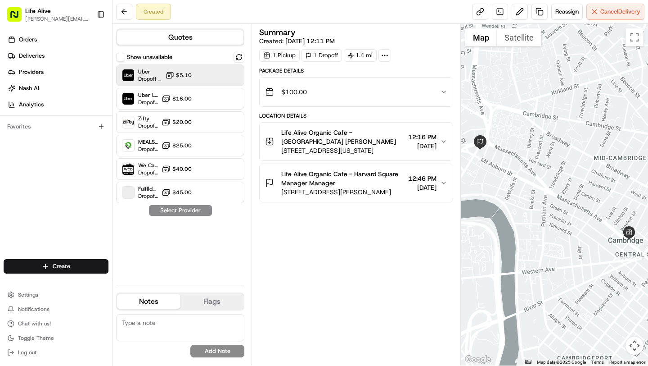  I want to click on img: Google, so click(478, 359).